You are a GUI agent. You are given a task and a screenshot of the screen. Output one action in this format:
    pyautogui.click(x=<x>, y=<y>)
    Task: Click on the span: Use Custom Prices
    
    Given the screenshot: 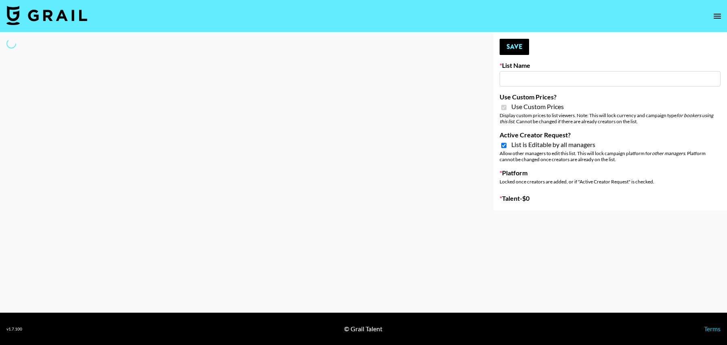 What is the action you would take?
    pyautogui.click(x=538, y=107)
    